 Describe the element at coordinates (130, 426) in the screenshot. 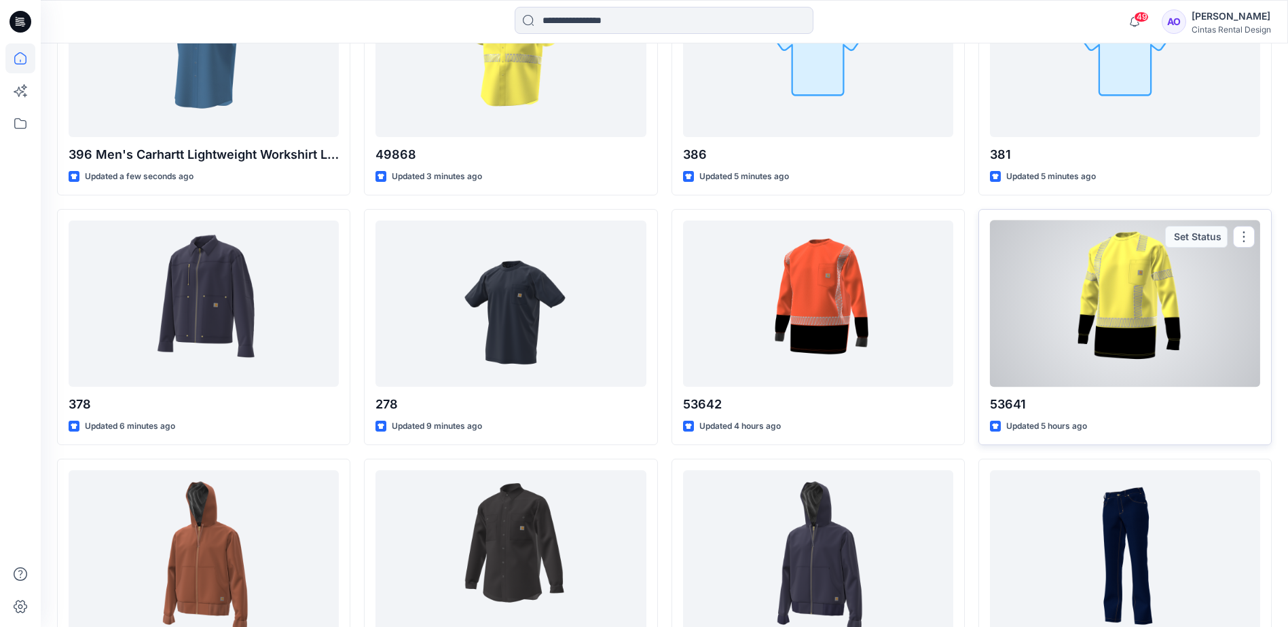

I see `p: Updated 6 minutes ago` at that location.